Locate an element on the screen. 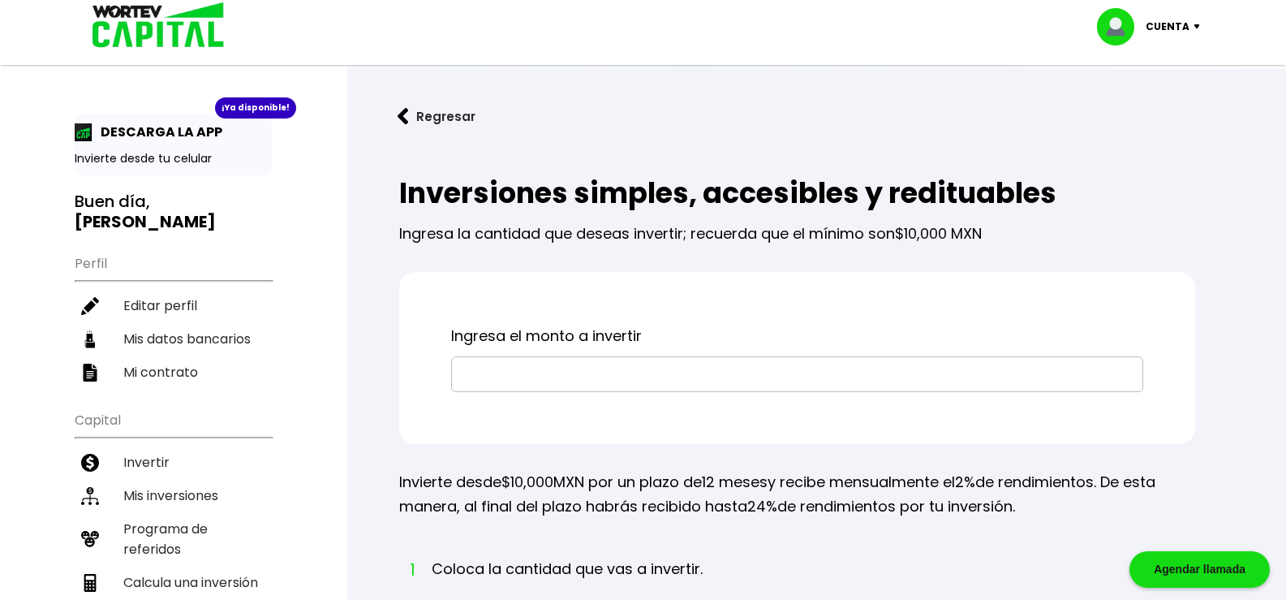 The height and width of the screenshot is (600, 1286). li: Calcula una inversión is located at coordinates (173, 582).